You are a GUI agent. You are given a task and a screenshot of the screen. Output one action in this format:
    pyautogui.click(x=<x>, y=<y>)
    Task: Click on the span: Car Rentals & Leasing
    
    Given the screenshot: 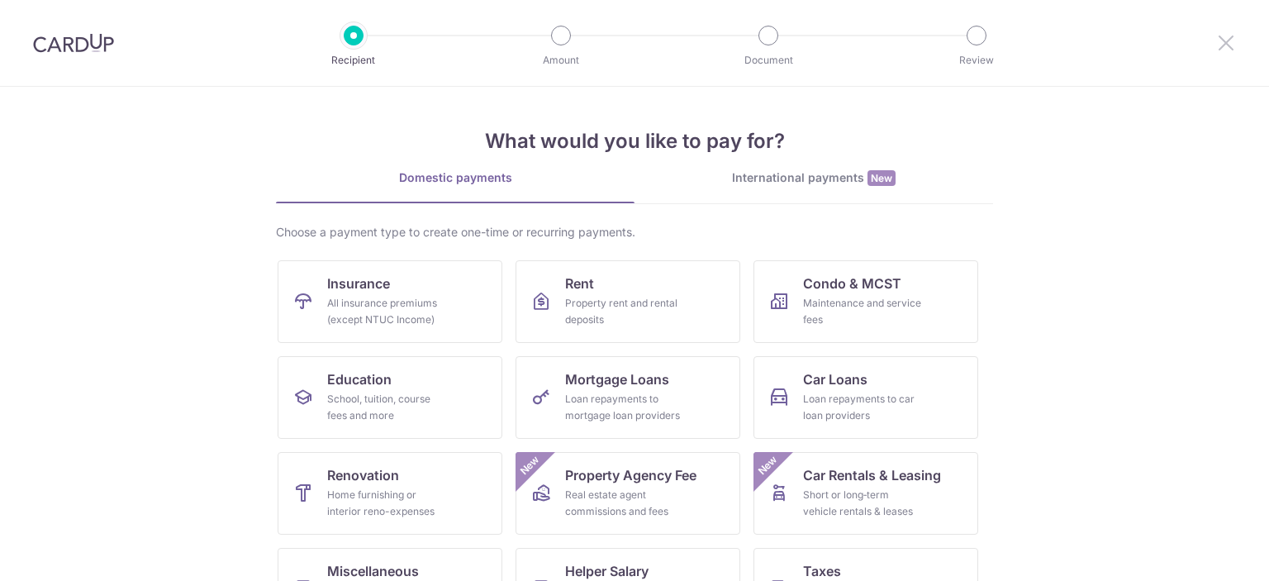 What is the action you would take?
    pyautogui.click(x=872, y=475)
    